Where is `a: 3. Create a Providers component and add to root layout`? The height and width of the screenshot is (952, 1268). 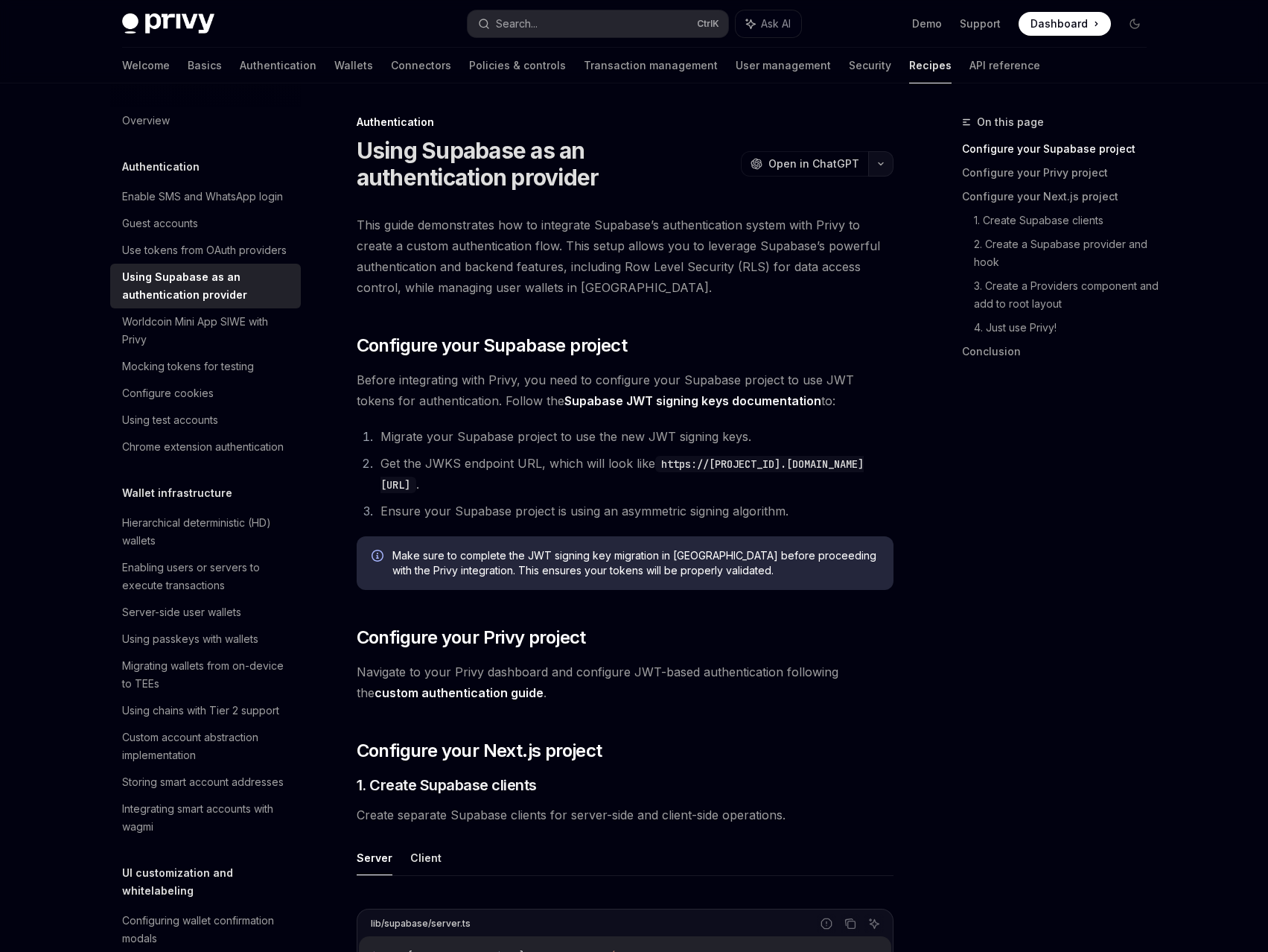
a: 3. Create a Providers component and add to root layout is located at coordinates (1066, 295).